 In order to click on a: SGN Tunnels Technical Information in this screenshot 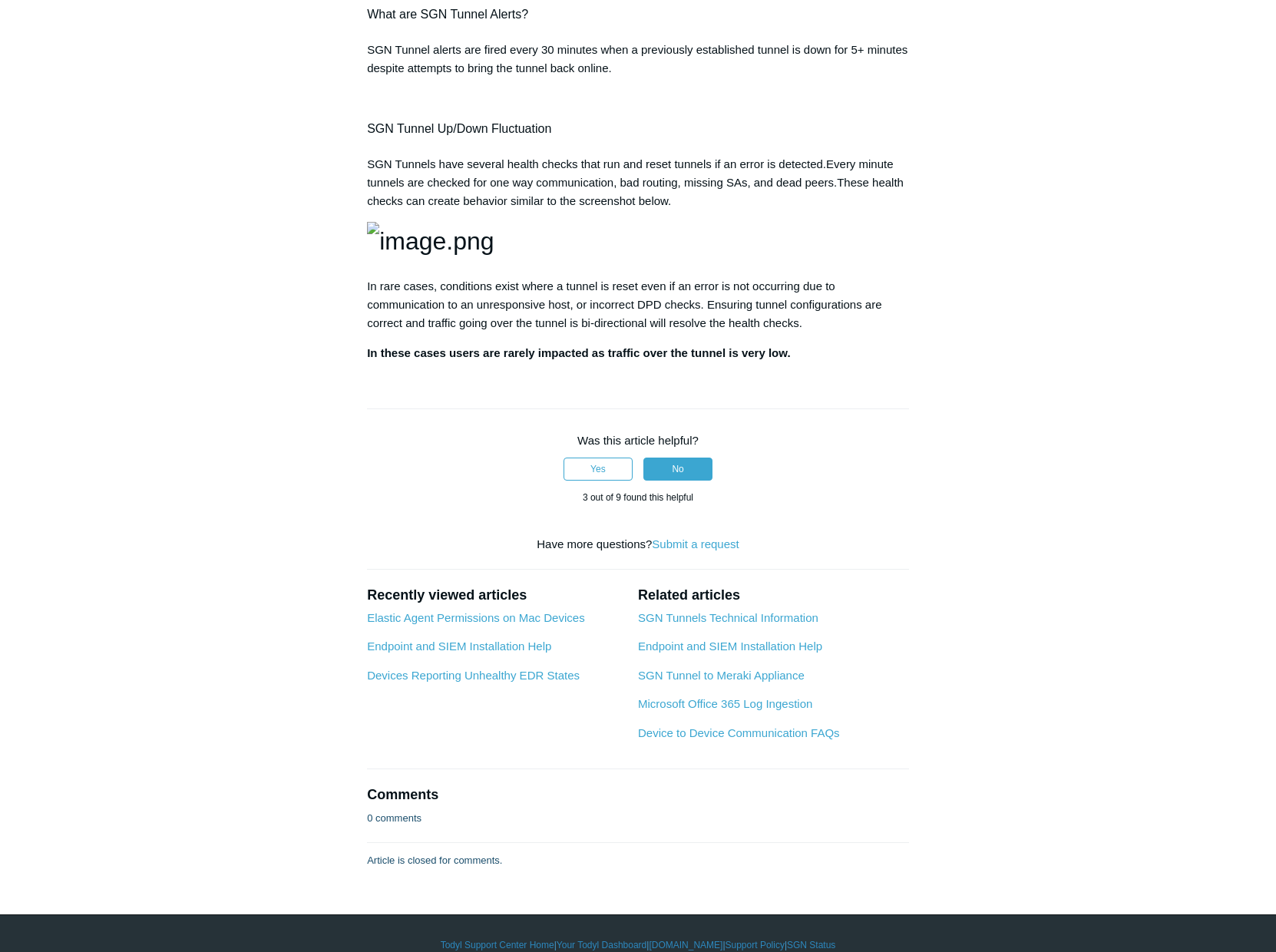, I will do `click(728, 617)`.